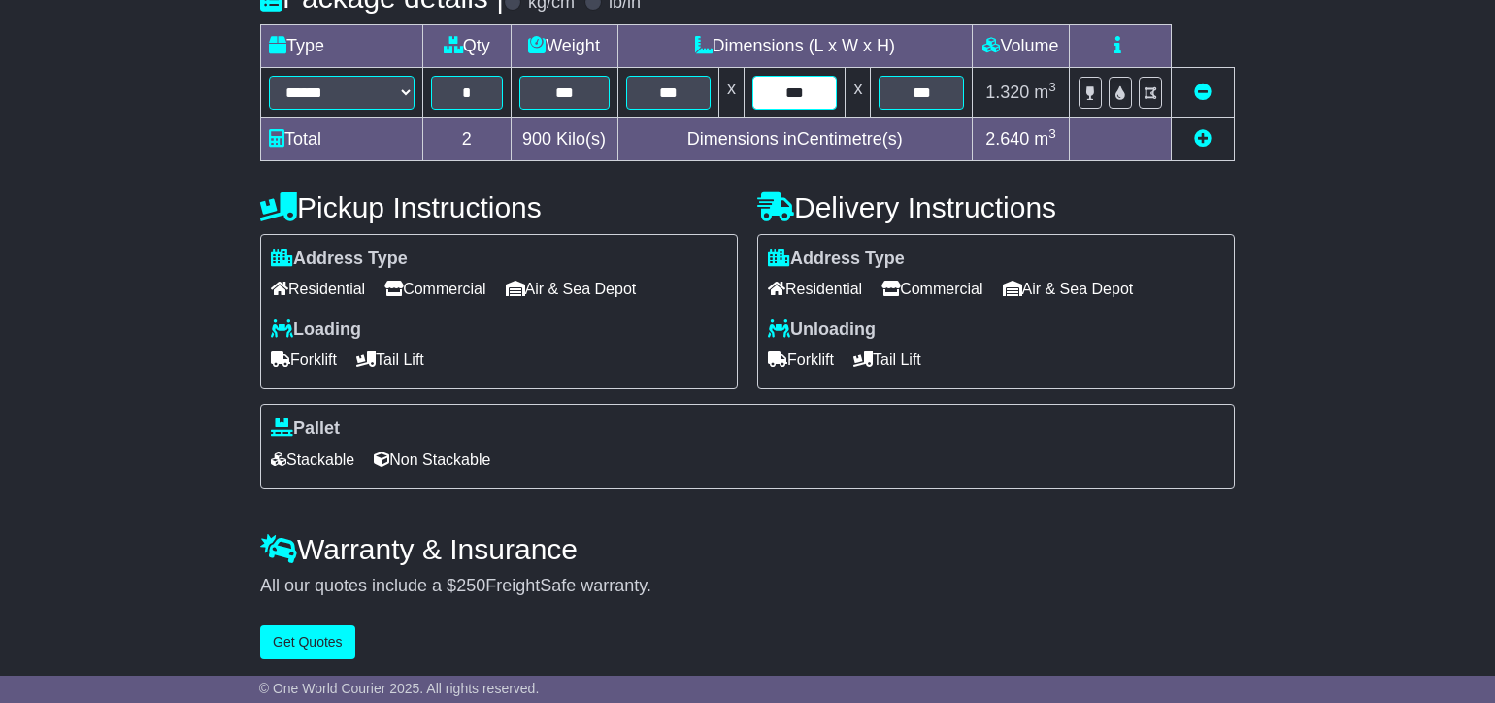 This screenshot has width=1495, height=703. I want to click on td: 2, so click(467, 139).